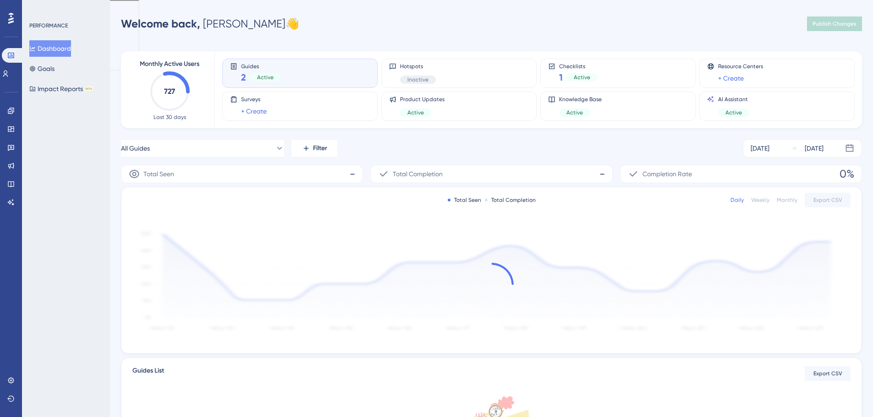 This screenshot has width=873, height=417. I want to click on span: Knowledge Base, so click(580, 99).